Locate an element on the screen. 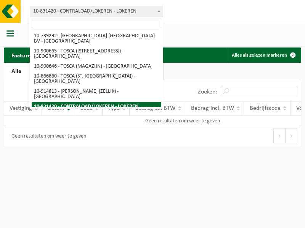  button: Previous is located at coordinates (279, 136).